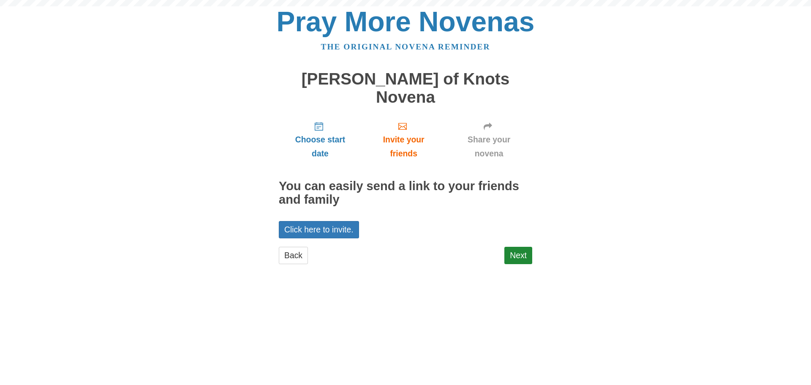 This screenshot has width=811, height=385. Describe the element at coordinates (293, 255) in the screenshot. I see `a: Back` at that location.